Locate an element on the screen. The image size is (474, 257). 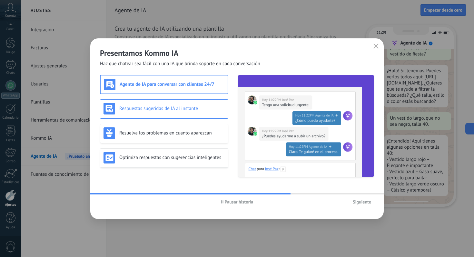
font: Resuelva los problemas en cuanto aparezcan is located at coordinates (165, 133).